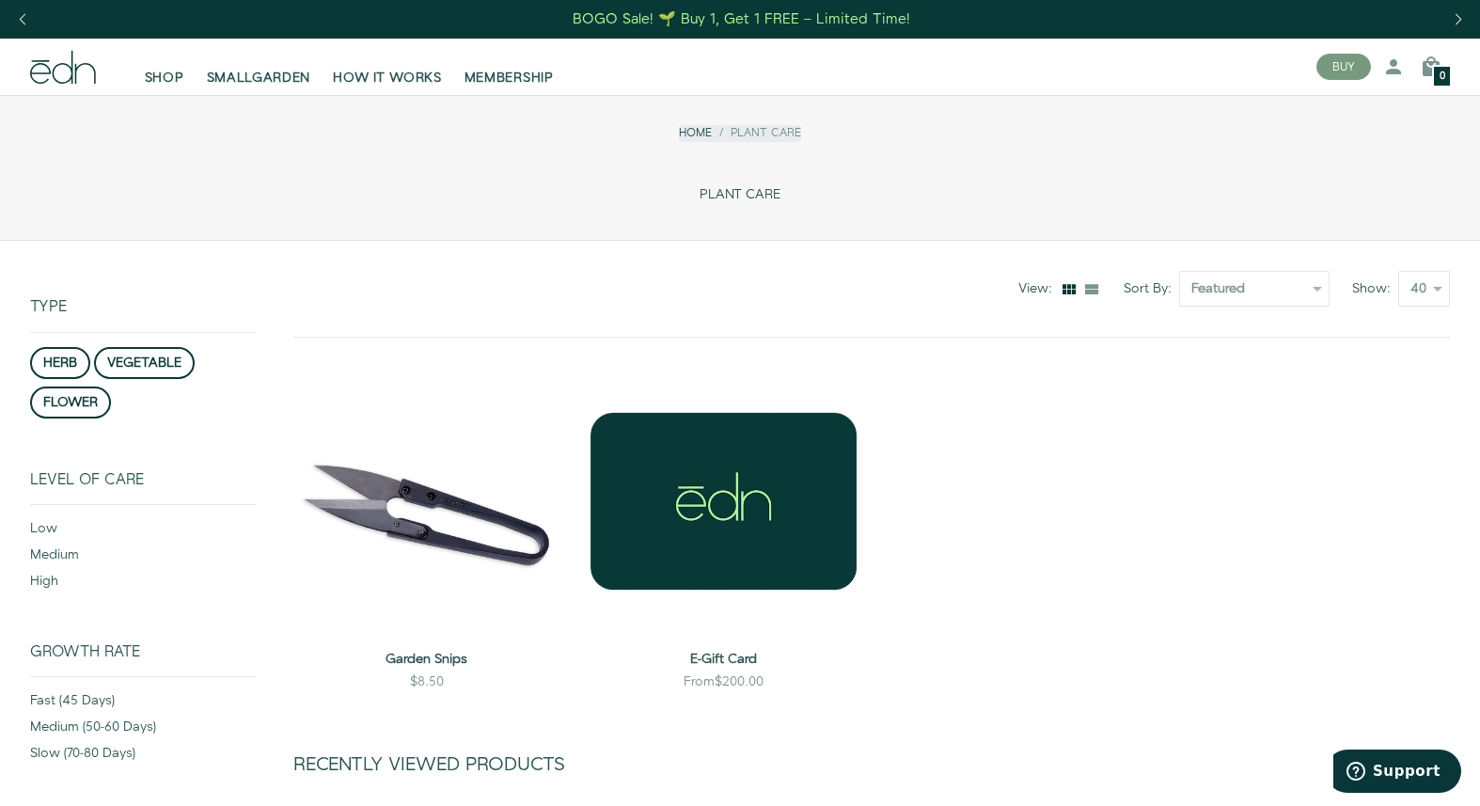 The height and width of the screenshot is (806, 1480). Describe the element at coordinates (143, 487) in the screenshot. I see `div: Level of Care` at that location.